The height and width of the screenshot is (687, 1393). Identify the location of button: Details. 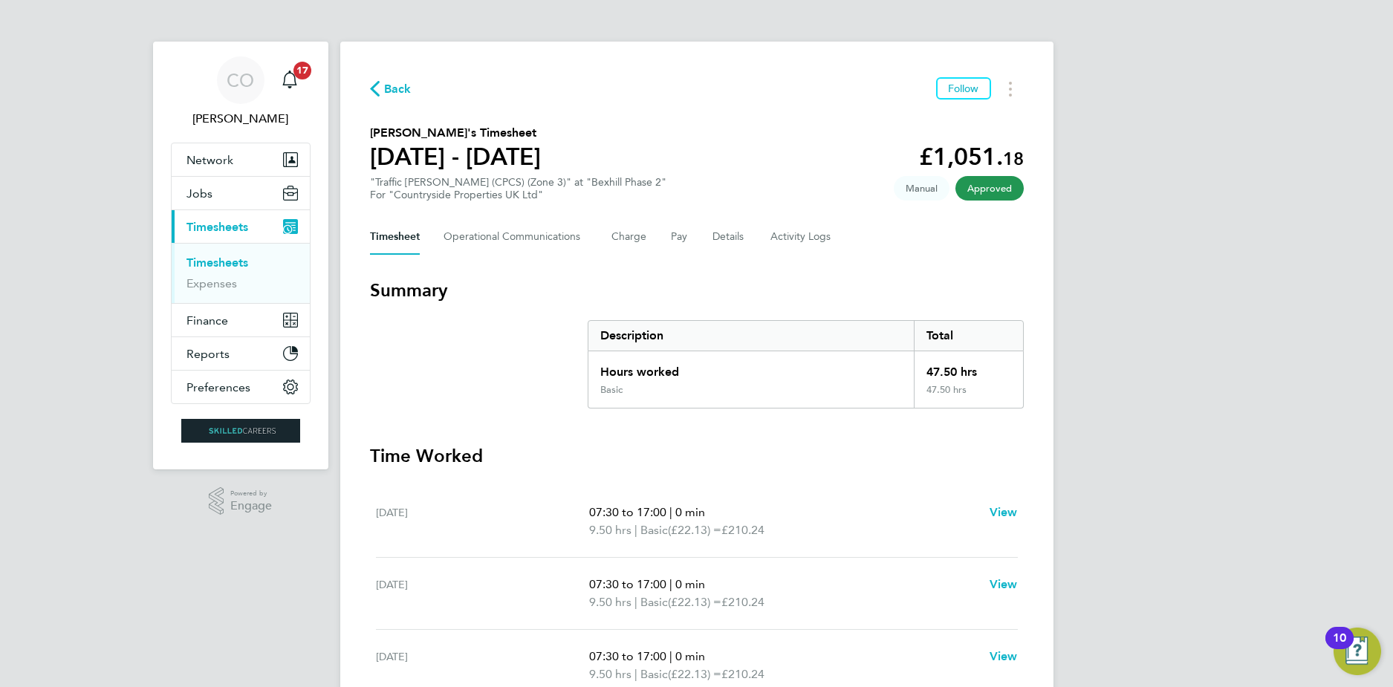
(730, 237).